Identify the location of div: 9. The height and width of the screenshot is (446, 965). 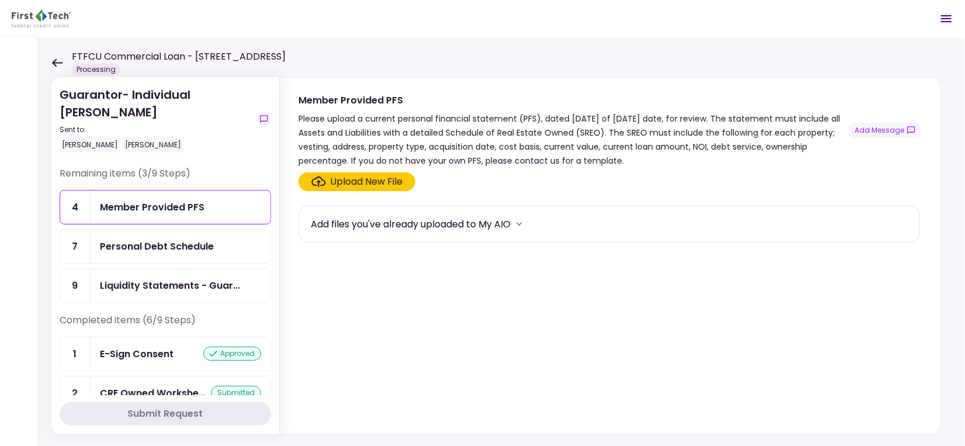
(75, 285).